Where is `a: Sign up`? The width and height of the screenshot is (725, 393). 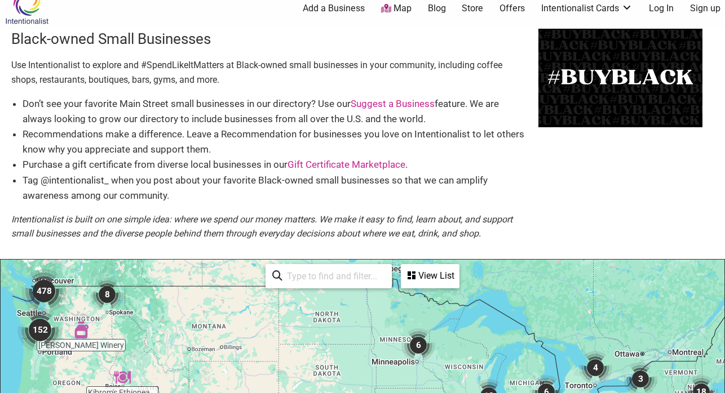 a: Sign up is located at coordinates (705, 8).